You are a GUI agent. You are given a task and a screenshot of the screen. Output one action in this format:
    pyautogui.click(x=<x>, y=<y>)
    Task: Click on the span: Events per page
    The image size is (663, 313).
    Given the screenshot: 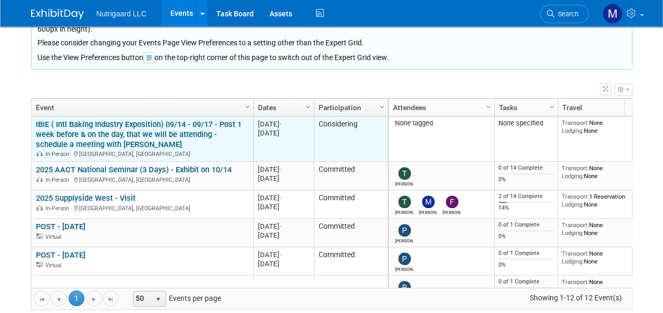 What is the action you would take?
    pyautogui.click(x=175, y=299)
    